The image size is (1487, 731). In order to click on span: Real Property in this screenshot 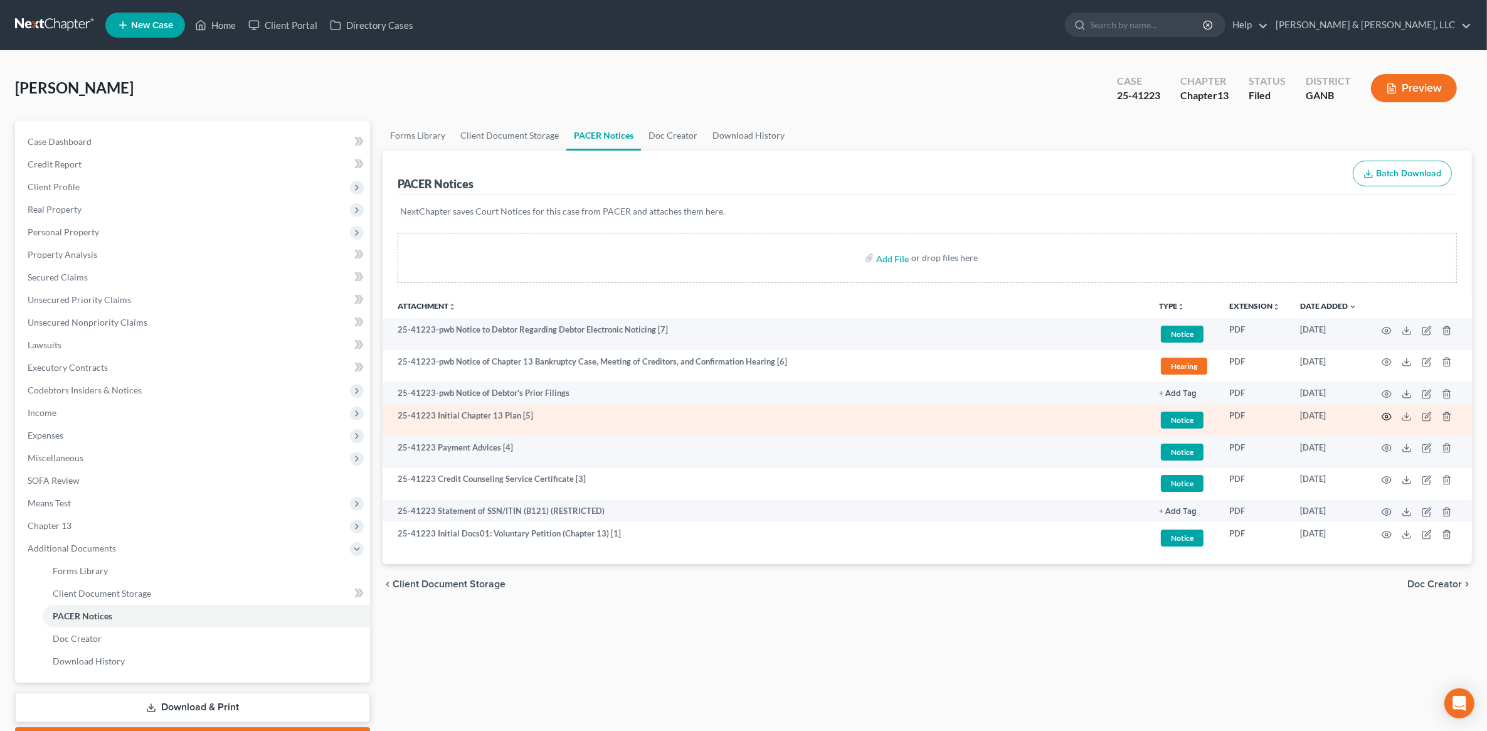, I will do `click(55, 209)`.